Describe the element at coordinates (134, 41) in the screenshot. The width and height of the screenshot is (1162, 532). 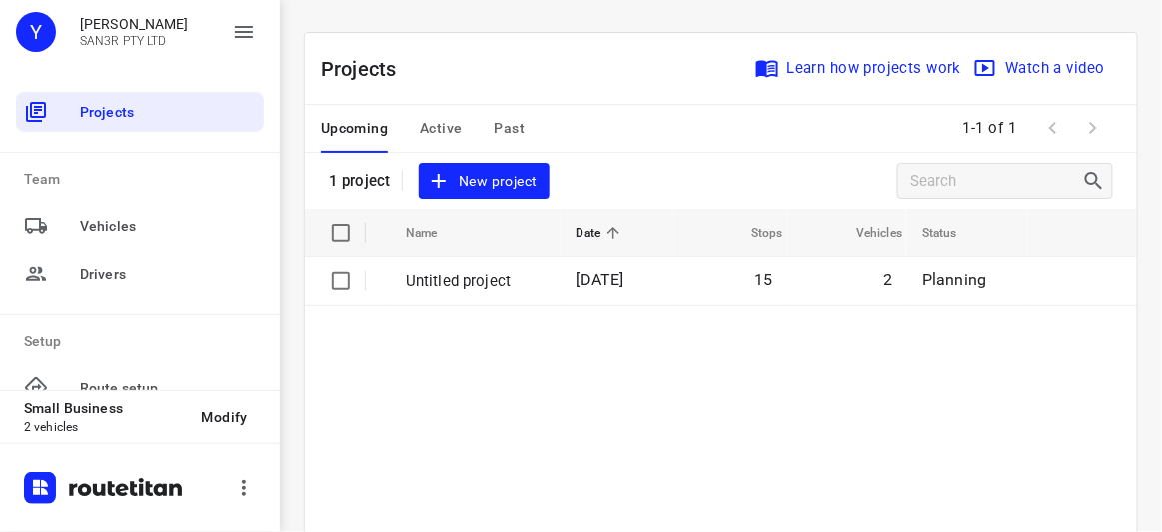
I see `p: SAN3R PTY LTD` at that location.